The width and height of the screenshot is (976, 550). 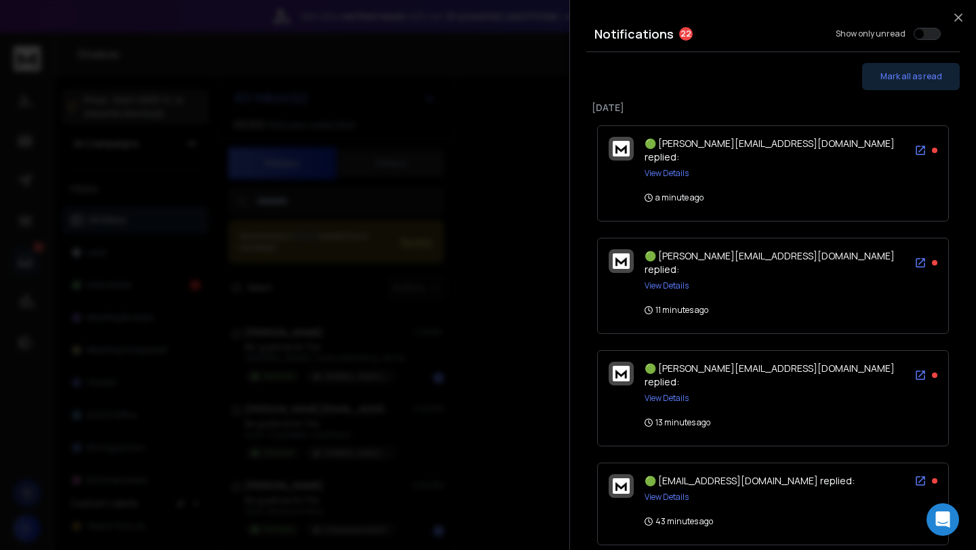 I want to click on h3: Notifications, so click(x=634, y=34).